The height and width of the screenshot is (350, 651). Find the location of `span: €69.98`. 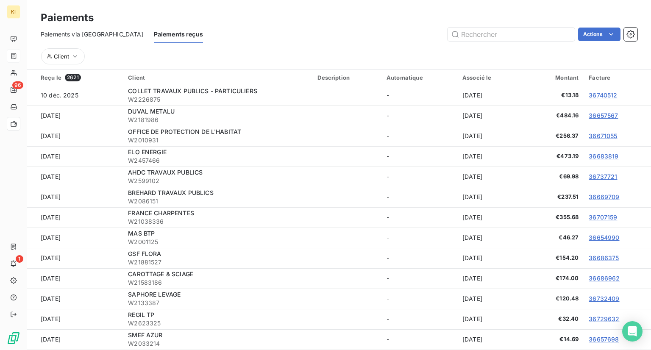

span: €69.98 is located at coordinates (552, 177).